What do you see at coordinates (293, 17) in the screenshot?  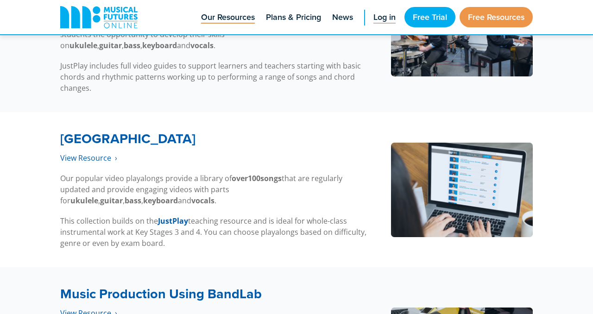 I see `span: Plans & Pricing` at bounding box center [293, 17].